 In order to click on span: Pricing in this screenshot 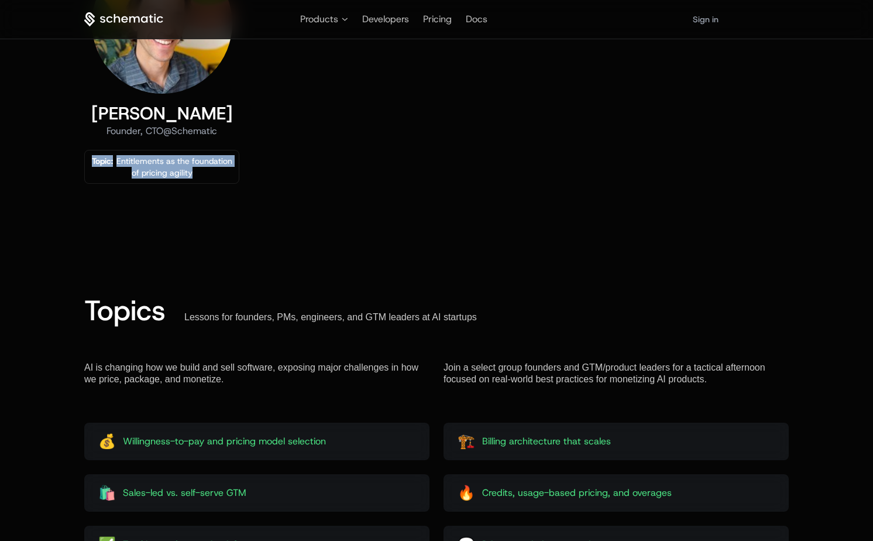, I will do `click(437, 19)`.